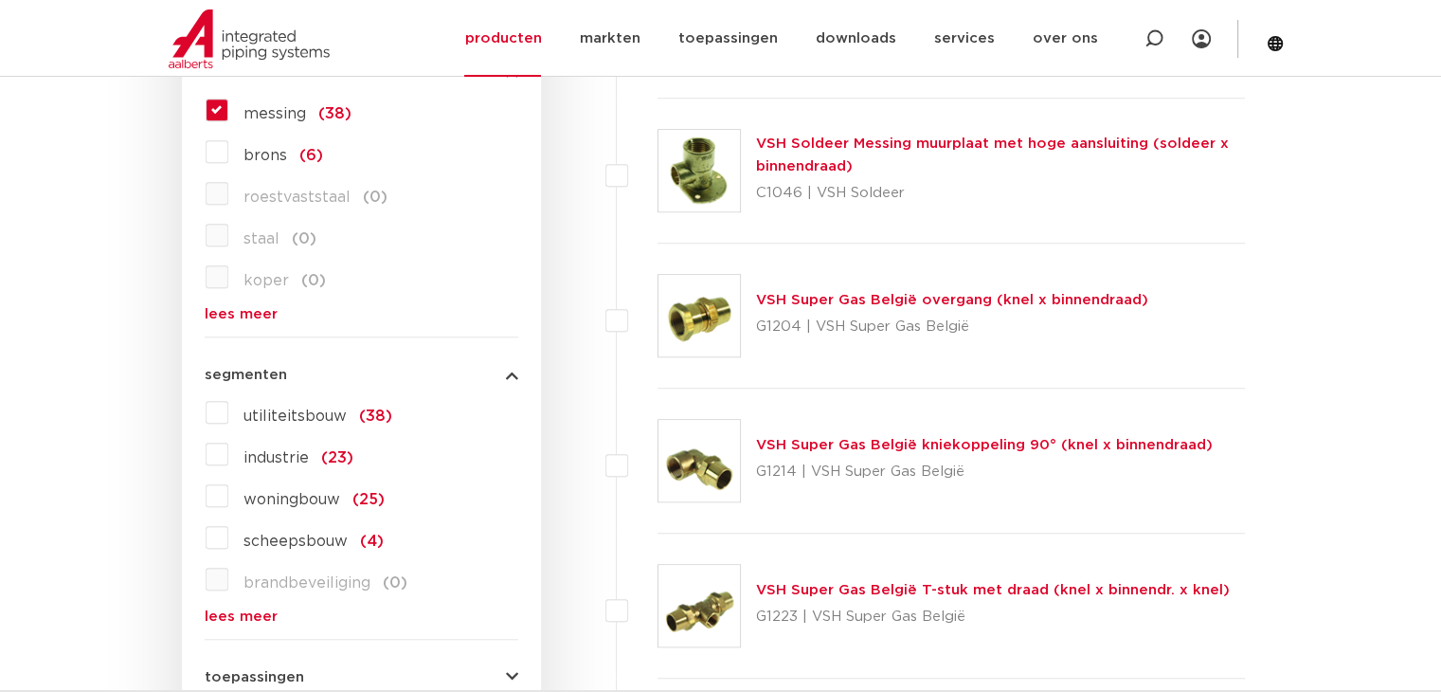 This screenshot has height=692, width=1441. I want to click on span: (6), so click(311, 155).